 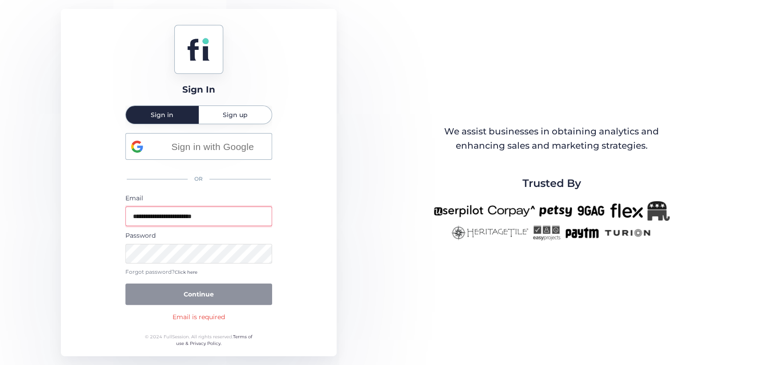 I want to click on img: paytm-new.png, so click(x=581, y=232).